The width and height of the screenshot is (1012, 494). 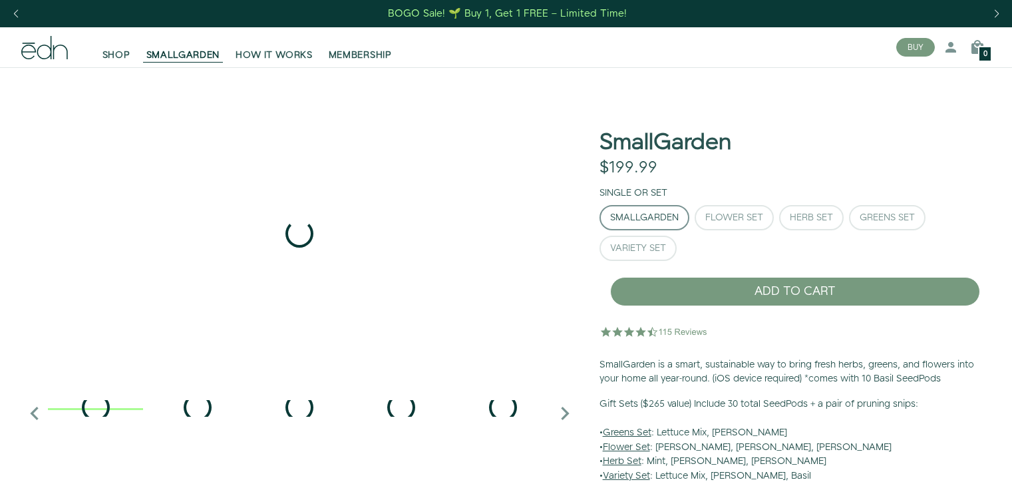 I want to click on p: SmallGarden is a smart, sustainable way to bring fresh herbs, greens, and flowers into your home ..., so click(x=795, y=372).